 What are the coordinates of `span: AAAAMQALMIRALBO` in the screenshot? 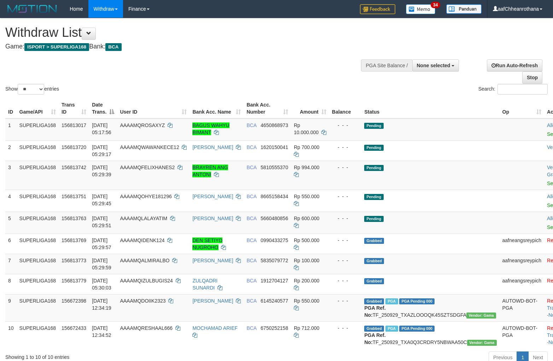 It's located at (145, 260).